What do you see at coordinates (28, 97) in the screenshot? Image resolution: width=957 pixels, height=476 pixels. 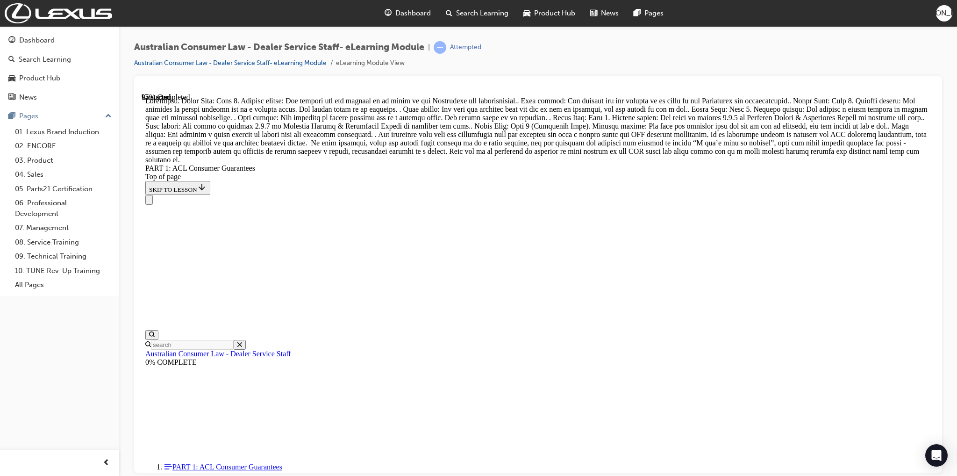 I see `div: News` at bounding box center [28, 97].